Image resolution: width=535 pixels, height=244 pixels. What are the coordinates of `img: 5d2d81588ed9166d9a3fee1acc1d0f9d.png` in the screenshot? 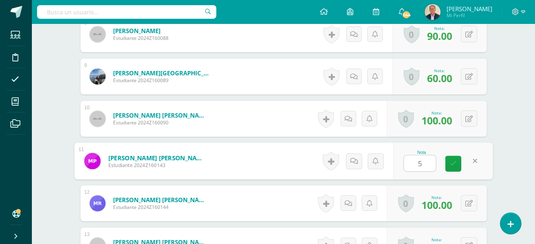 It's located at (98, 203).